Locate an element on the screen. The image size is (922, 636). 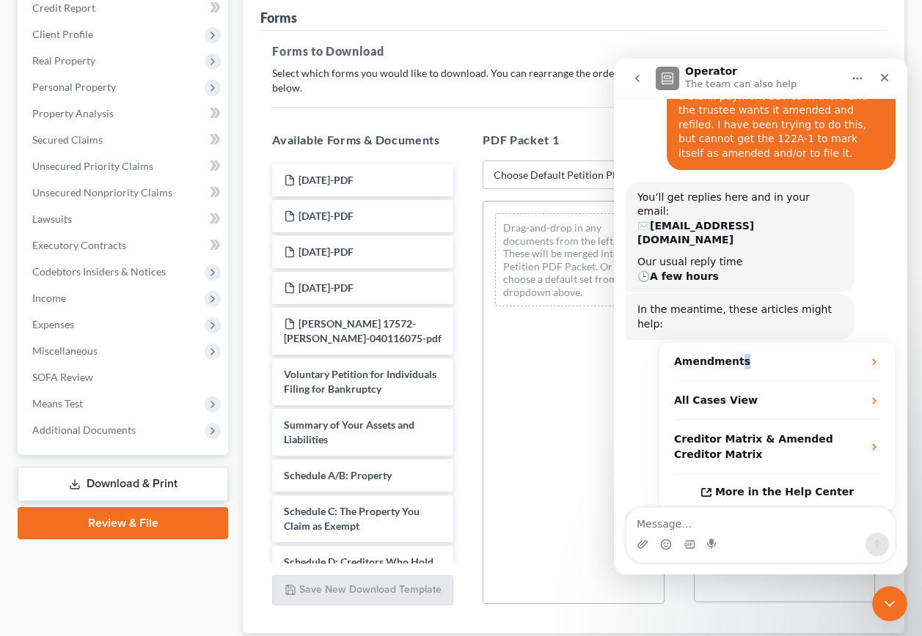
div: I need to file an amended 122A-1. I had a blank payment advice in there and the trustee wants it ... is located at coordinates (167, 59).